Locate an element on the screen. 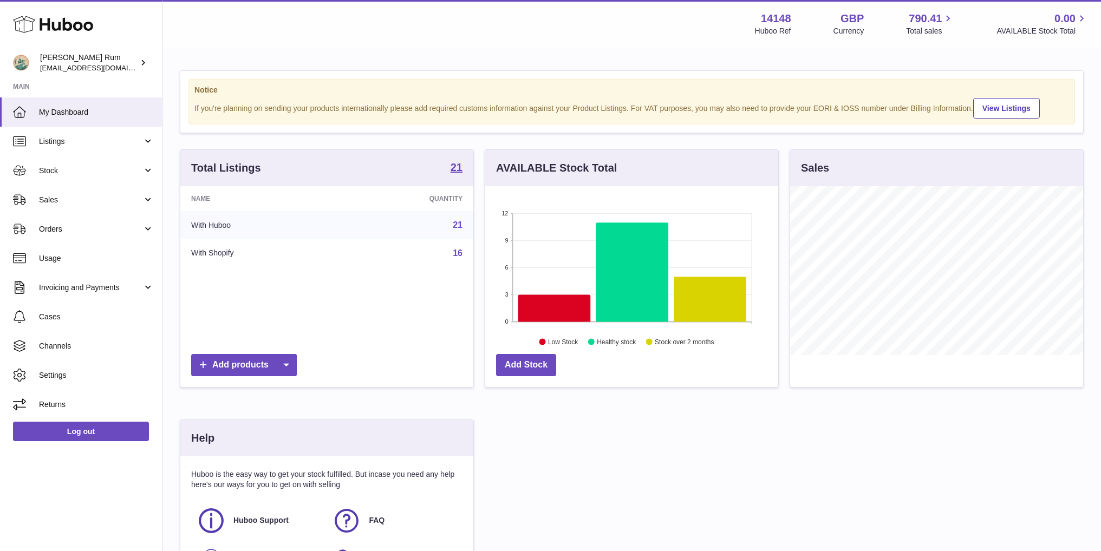  a: FAQ is located at coordinates (394, 521).